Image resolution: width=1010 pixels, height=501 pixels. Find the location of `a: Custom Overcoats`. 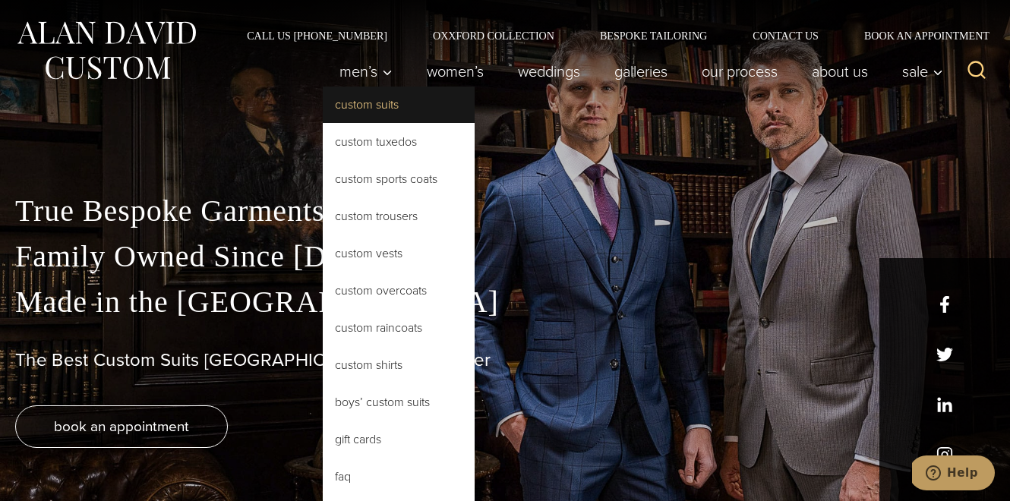

a: Custom Overcoats is located at coordinates (399, 291).